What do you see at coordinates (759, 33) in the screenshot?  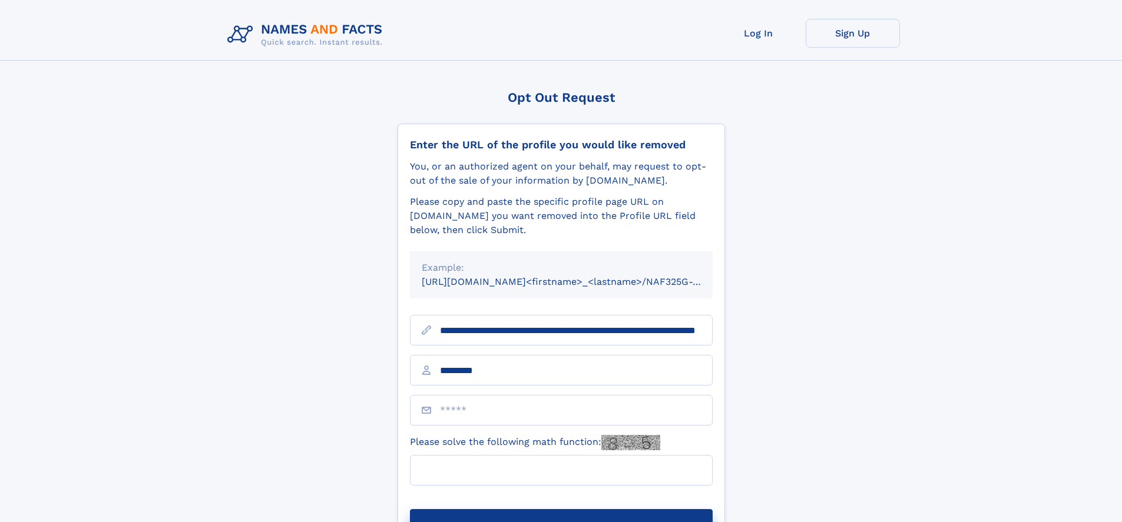 I see `a: Log In` at bounding box center [759, 33].